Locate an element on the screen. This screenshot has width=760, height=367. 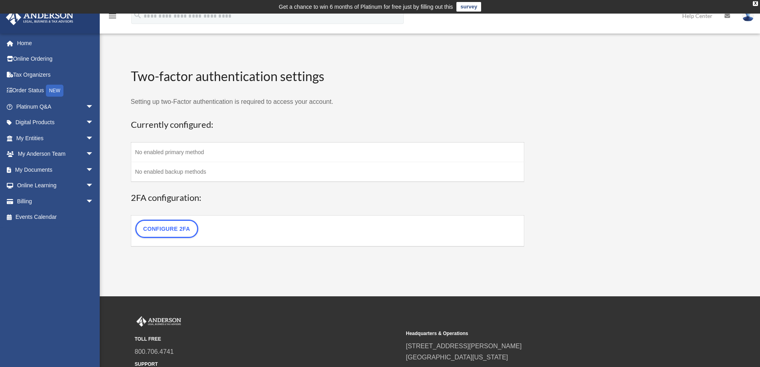
h2: Two-factor authentication settings is located at coordinates (328, 76).